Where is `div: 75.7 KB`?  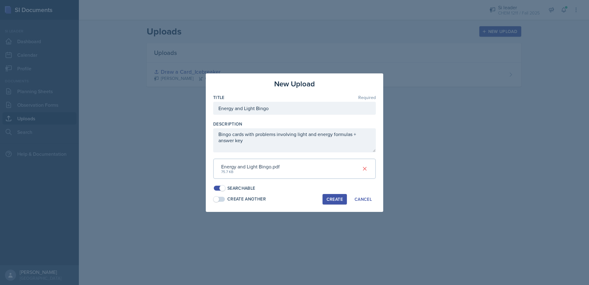 div: 75.7 KB is located at coordinates (250, 172).